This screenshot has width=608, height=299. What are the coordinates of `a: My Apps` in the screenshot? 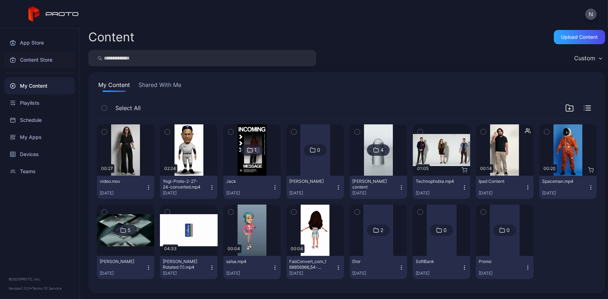 It's located at (40, 137).